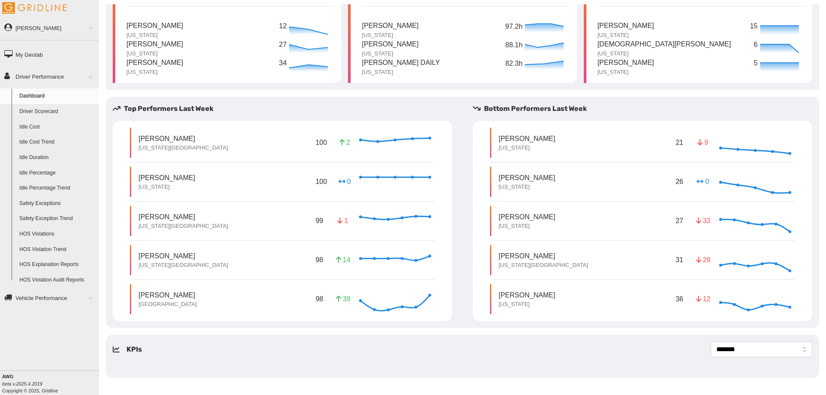  I want to click on p: 15, so click(754, 26).